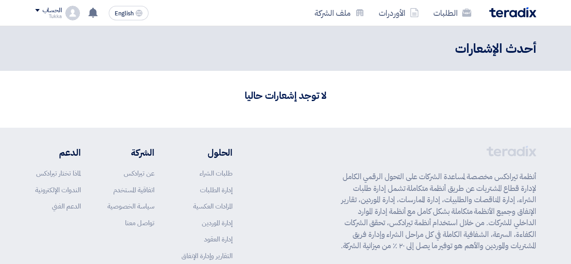 The height and width of the screenshot is (264, 571). Describe the element at coordinates (129, 13) in the screenshot. I see `button: English` at that location.